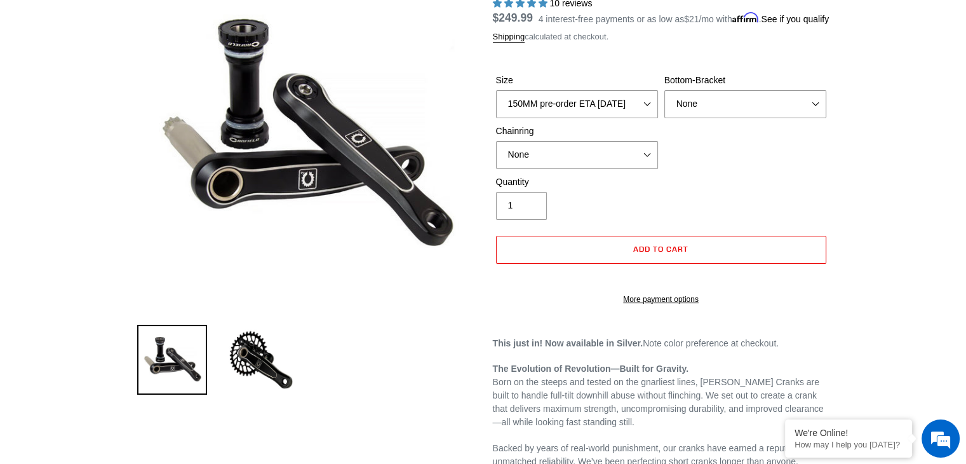 The height and width of the screenshot is (464, 966). Describe the element at coordinates (849, 433) in the screenshot. I see `div: We're Online!` at that location.